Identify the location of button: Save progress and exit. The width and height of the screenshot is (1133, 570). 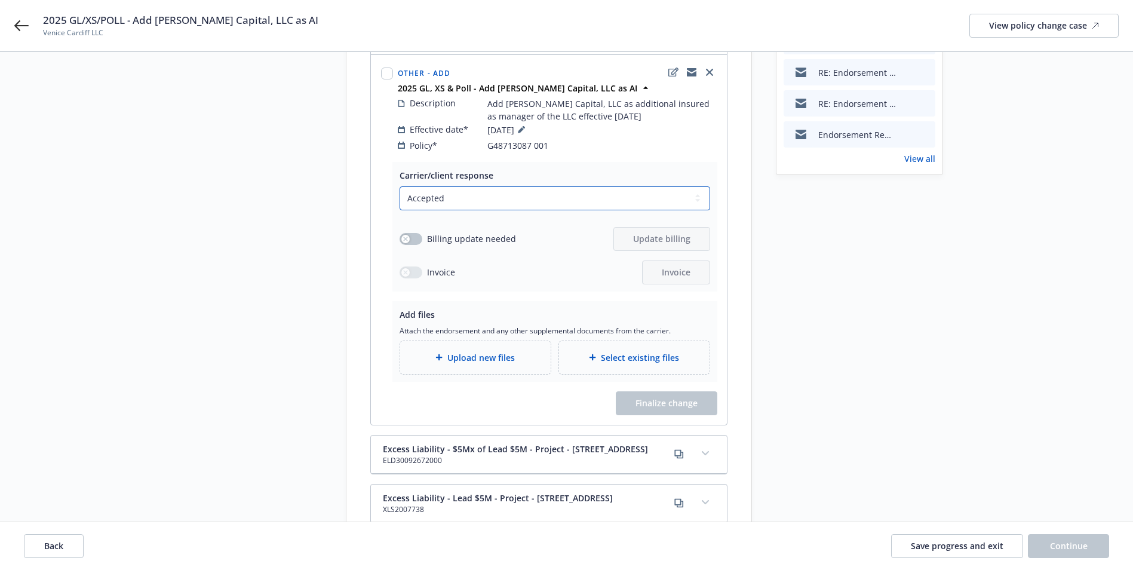
(957, 546).